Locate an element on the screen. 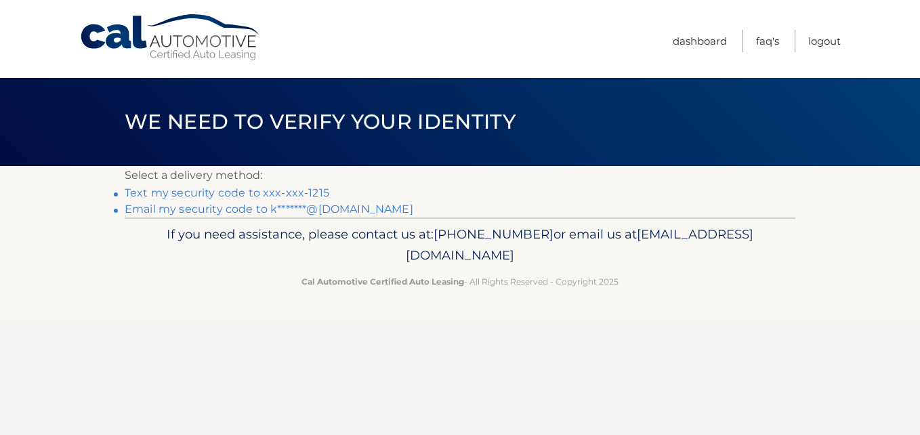  p: If you need assistance, please contact us at: or email us at is located at coordinates (460, 245).